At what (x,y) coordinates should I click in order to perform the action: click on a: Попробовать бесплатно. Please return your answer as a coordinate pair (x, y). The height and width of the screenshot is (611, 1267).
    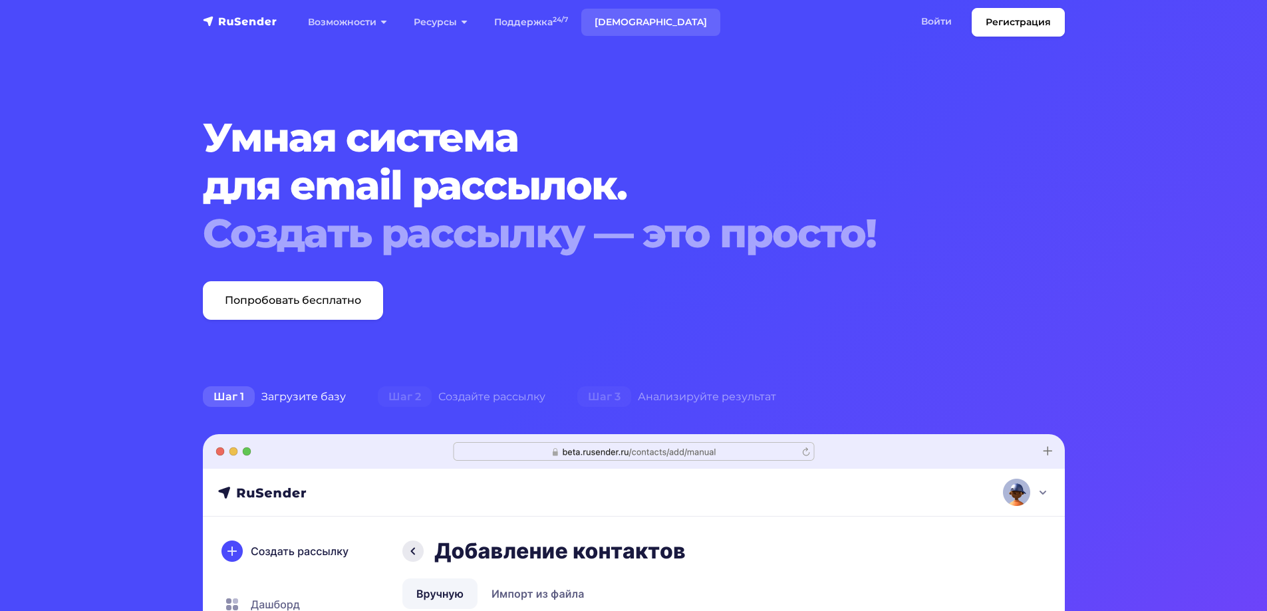
    Looking at the image, I should click on (293, 301).